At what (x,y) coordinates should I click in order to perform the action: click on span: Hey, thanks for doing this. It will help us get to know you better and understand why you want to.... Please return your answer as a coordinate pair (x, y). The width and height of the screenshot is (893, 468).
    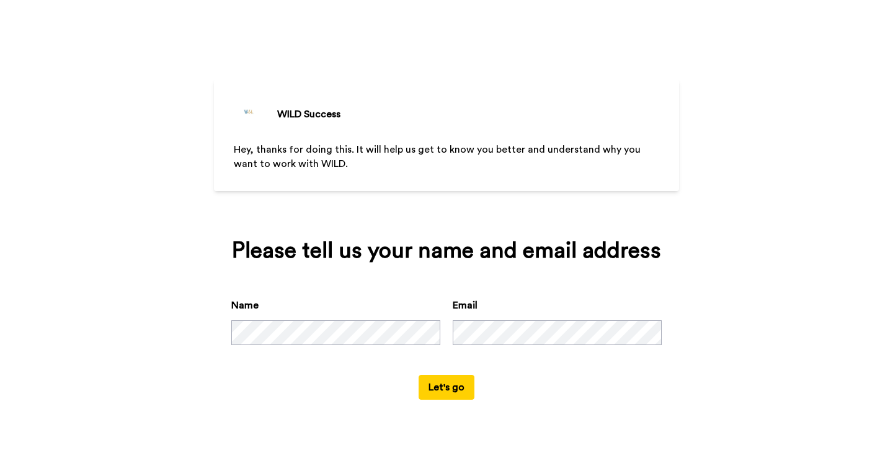
    Looking at the image, I should click on (439, 156).